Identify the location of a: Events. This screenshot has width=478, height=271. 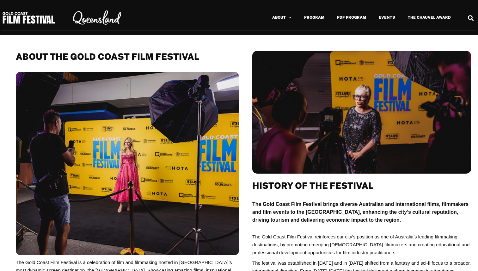
(387, 17).